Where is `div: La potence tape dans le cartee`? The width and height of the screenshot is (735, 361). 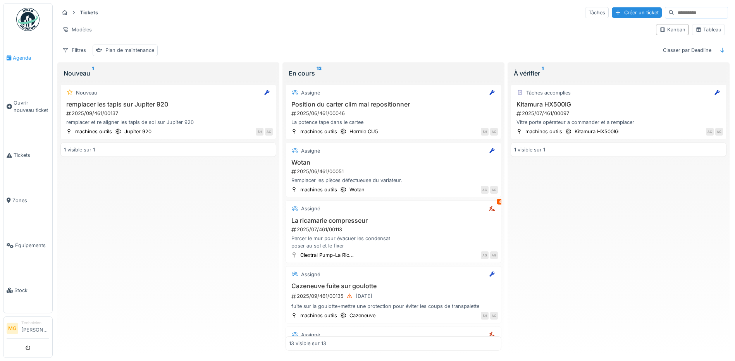 div: La potence tape dans le cartee is located at coordinates (393, 122).